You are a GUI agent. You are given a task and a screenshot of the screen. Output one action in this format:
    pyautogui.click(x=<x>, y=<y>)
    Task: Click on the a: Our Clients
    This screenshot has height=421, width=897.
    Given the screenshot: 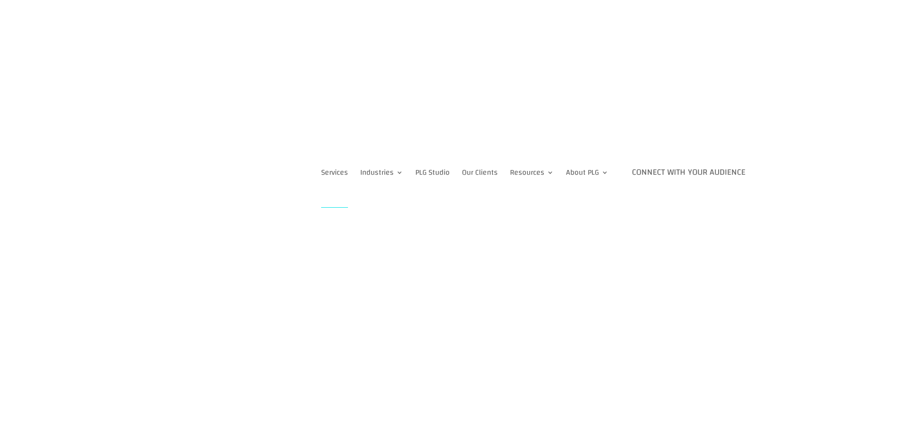 What is the action you would take?
    pyautogui.click(x=480, y=172)
    